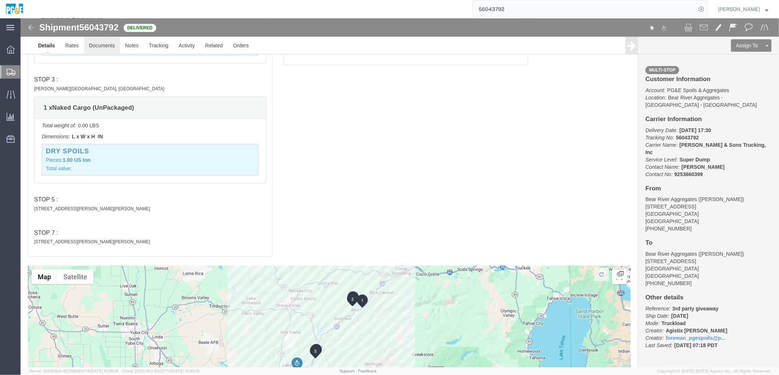 The width and height of the screenshot is (779, 375). What do you see at coordinates (739, 9) in the screenshot?
I see `span: Evelyn Angel` at bounding box center [739, 9].